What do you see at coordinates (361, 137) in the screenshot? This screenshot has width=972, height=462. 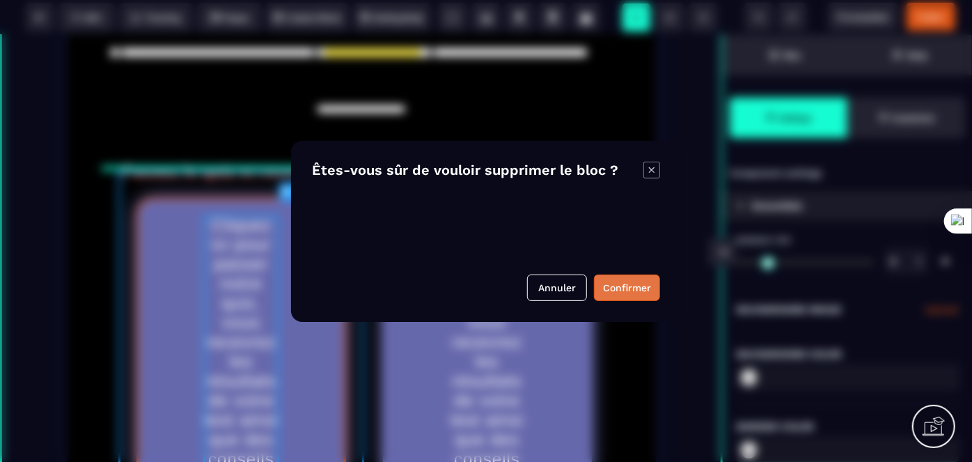 I see `text: Passez le quiz et recevez des conseils personnalisés à la fin` at bounding box center [361, 137].